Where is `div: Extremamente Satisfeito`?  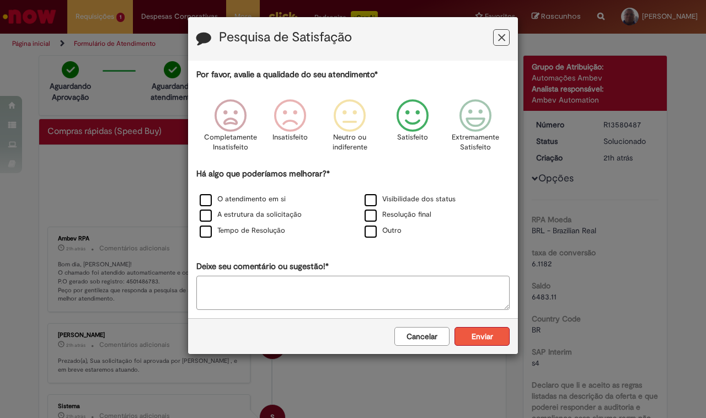 div: Extremamente Satisfeito is located at coordinates (475, 128).